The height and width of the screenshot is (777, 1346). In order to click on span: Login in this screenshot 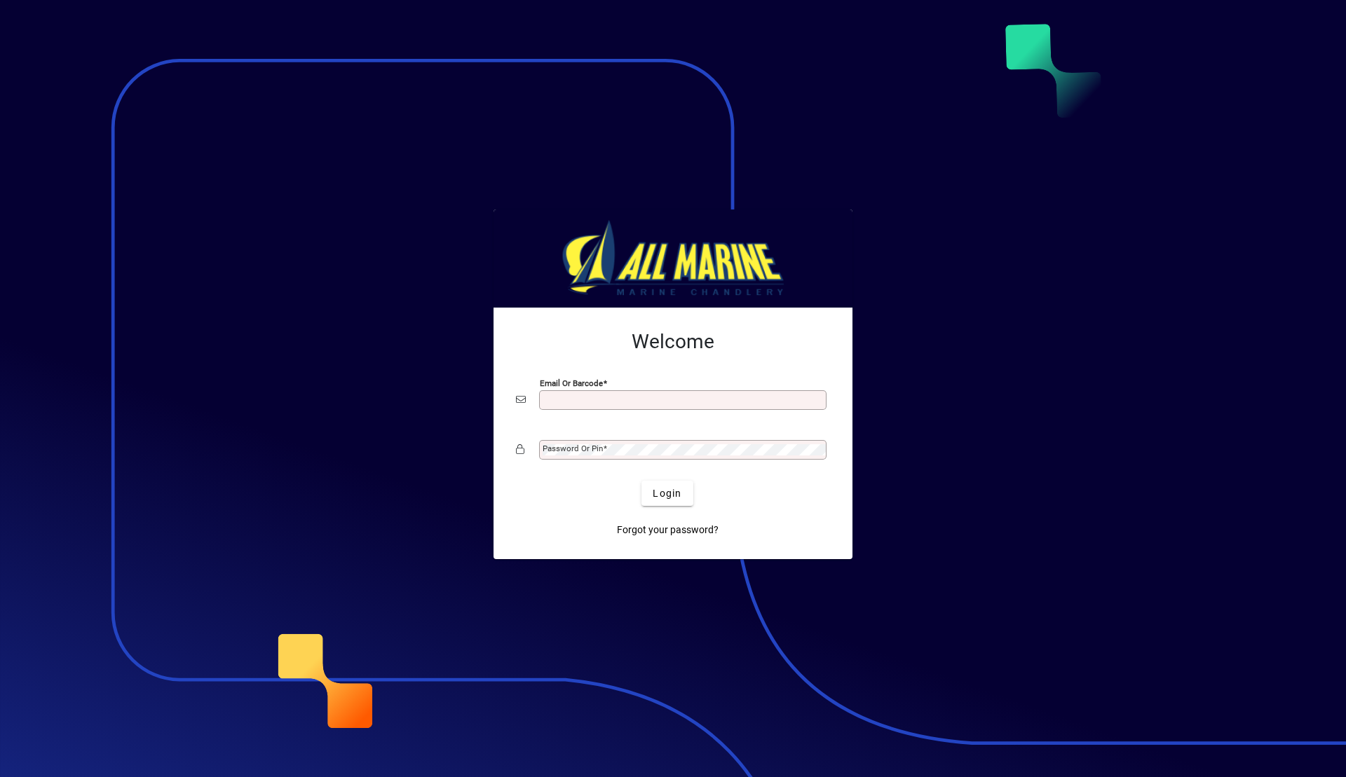, I will do `click(667, 494)`.